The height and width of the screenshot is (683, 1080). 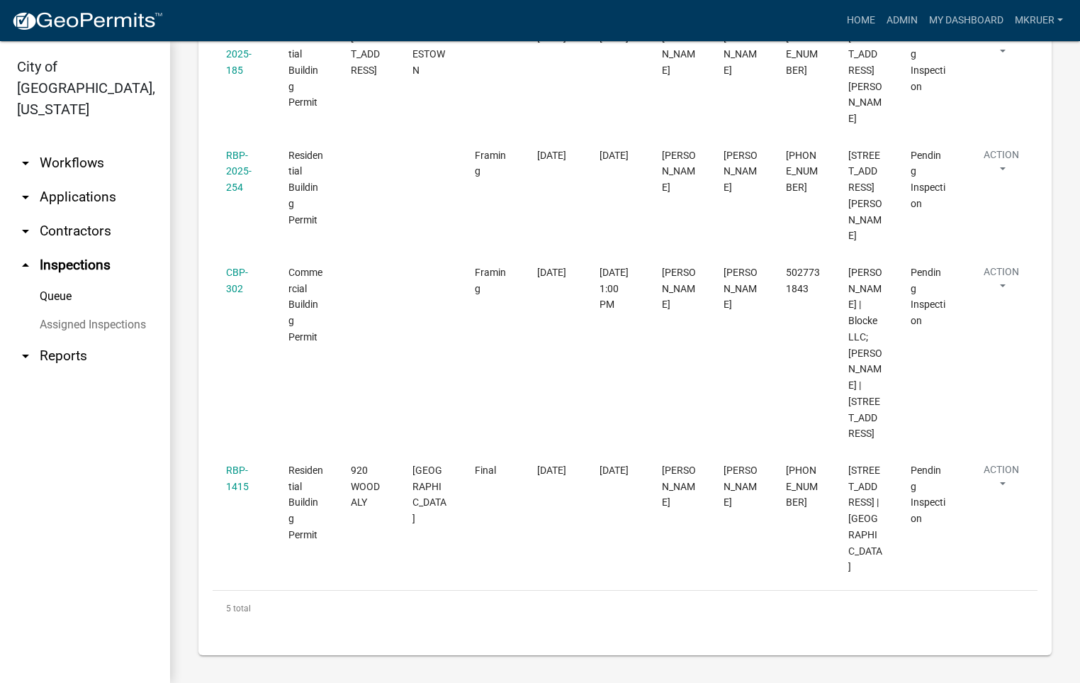 What do you see at coordinates (741, 486) in the screenshot?
I see `span: DAVID` at bounding box center [741, 486].